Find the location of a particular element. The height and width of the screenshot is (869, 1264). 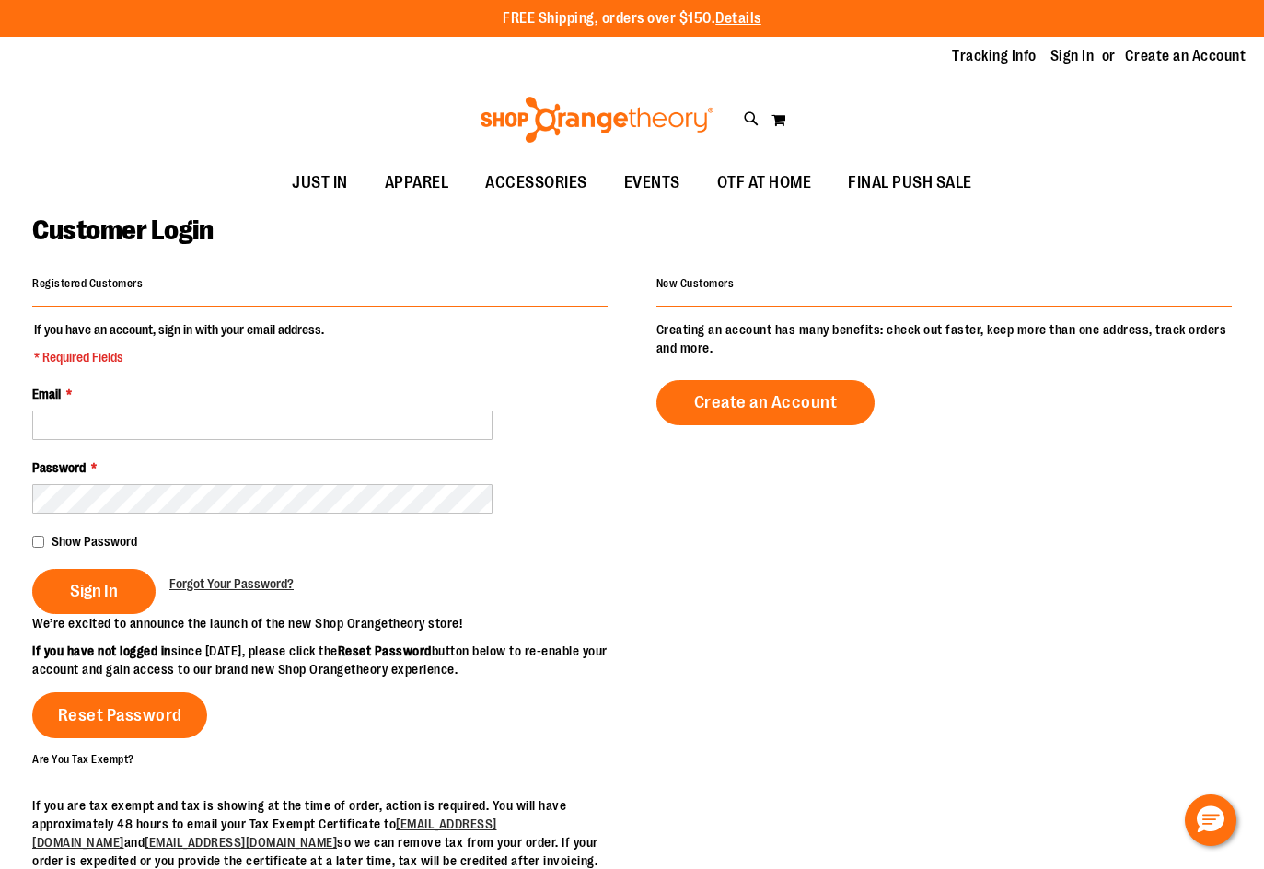

a: OTF AT HOME is located at coordinates (764, 183).